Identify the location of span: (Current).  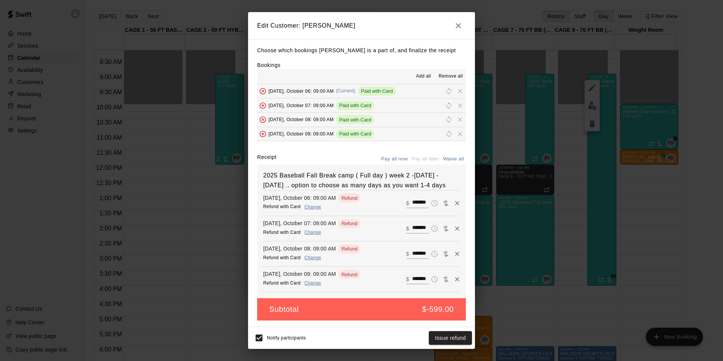
(345, 91).